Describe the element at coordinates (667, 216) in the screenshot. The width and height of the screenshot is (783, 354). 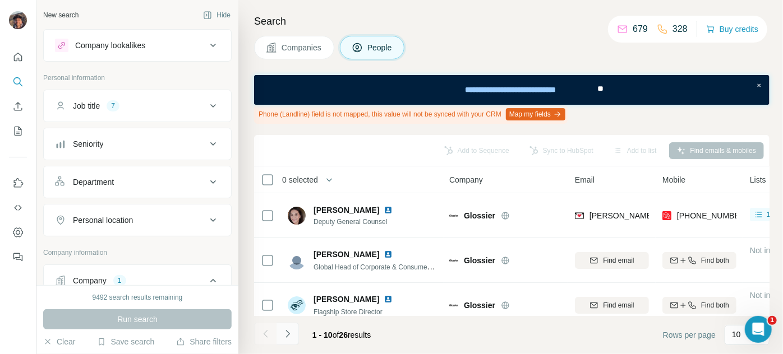
I see `img: provider prospeo logo` at that location.